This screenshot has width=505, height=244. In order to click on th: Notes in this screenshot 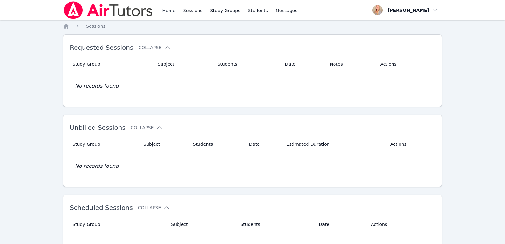, I will do `click(351, 64)`.